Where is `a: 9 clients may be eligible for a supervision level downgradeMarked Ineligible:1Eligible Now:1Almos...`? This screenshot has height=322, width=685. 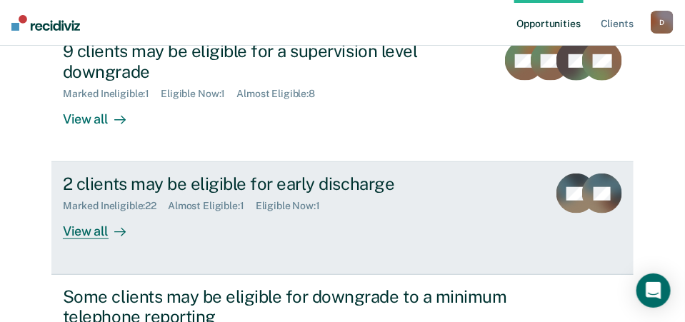 a: 9 clients may be eligible for a supervision level downgradeMarked Ineligible:1Eligible Now:1Almos... is located at coordinates (342, 95).